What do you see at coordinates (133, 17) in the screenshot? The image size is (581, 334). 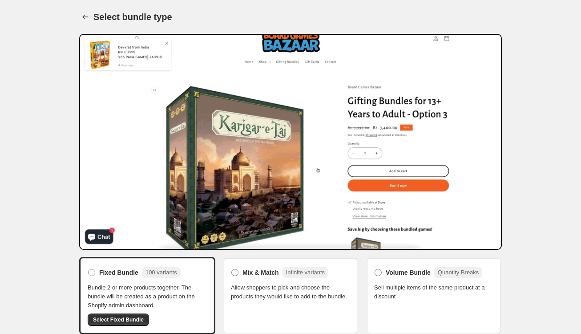 I see `h1: Select bundle type` at bounding box center [133, 17].